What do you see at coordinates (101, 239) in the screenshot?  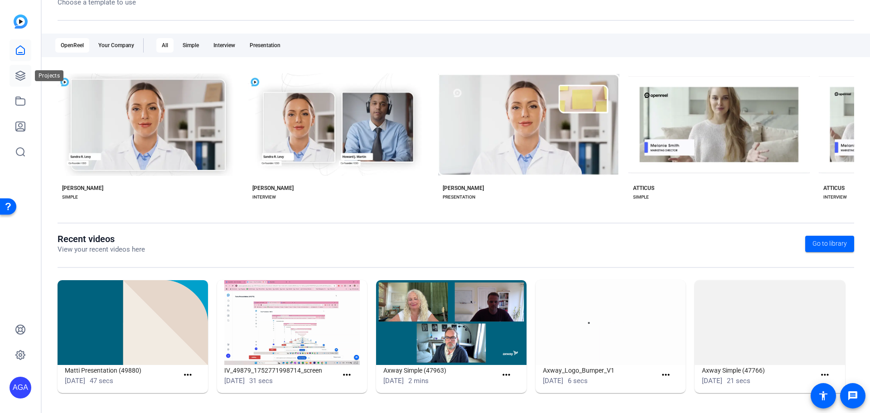 I see `h1: Recent videos` at bounding box center [101, 239].